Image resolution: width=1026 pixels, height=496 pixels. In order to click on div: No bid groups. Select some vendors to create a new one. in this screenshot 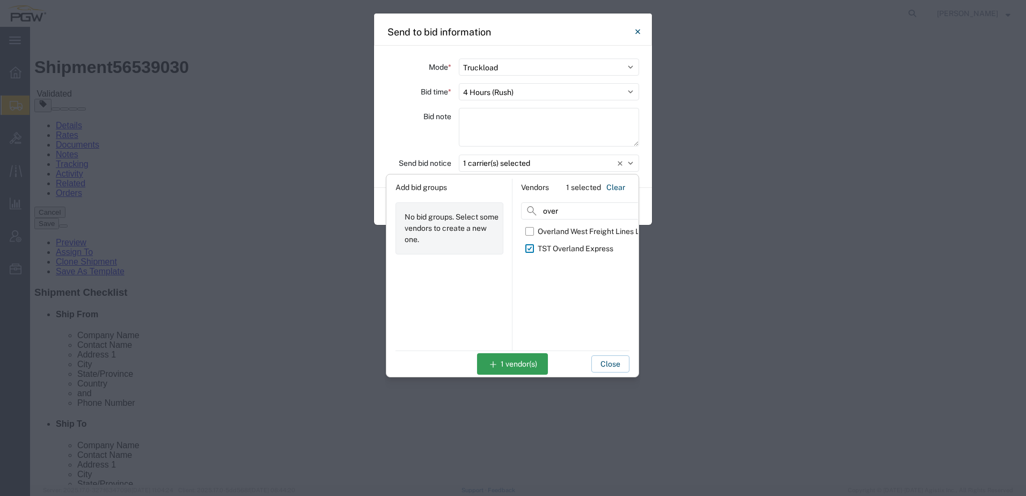, I will do `click(449, 228)`.